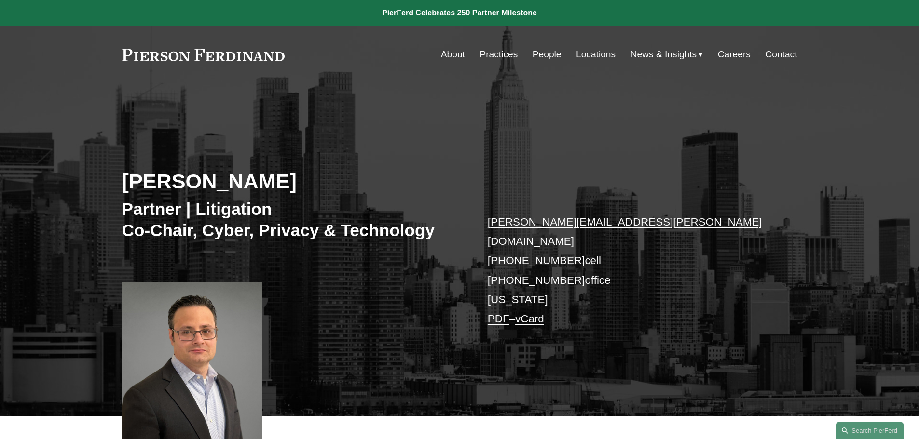 The height and width of the screenshot is (439, 919). Describe the element at coordinates (529, 319) in the screenshot. I see `a: vCard` at that location.